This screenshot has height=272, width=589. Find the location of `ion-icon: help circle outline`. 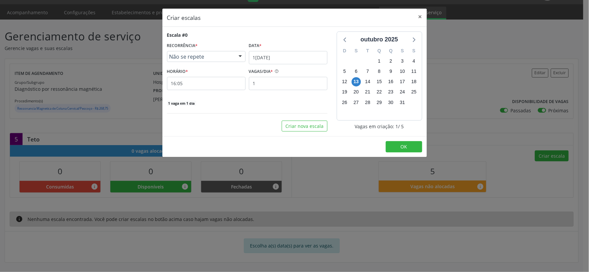

ion-icon: help circle outline is located at coordinates (276, 70).